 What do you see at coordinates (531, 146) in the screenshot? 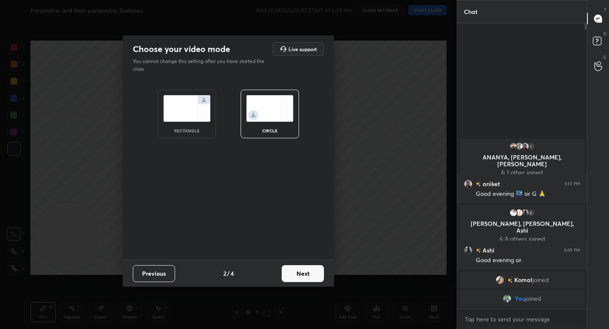
I see `div: 1` at bounding box center [531, 146].